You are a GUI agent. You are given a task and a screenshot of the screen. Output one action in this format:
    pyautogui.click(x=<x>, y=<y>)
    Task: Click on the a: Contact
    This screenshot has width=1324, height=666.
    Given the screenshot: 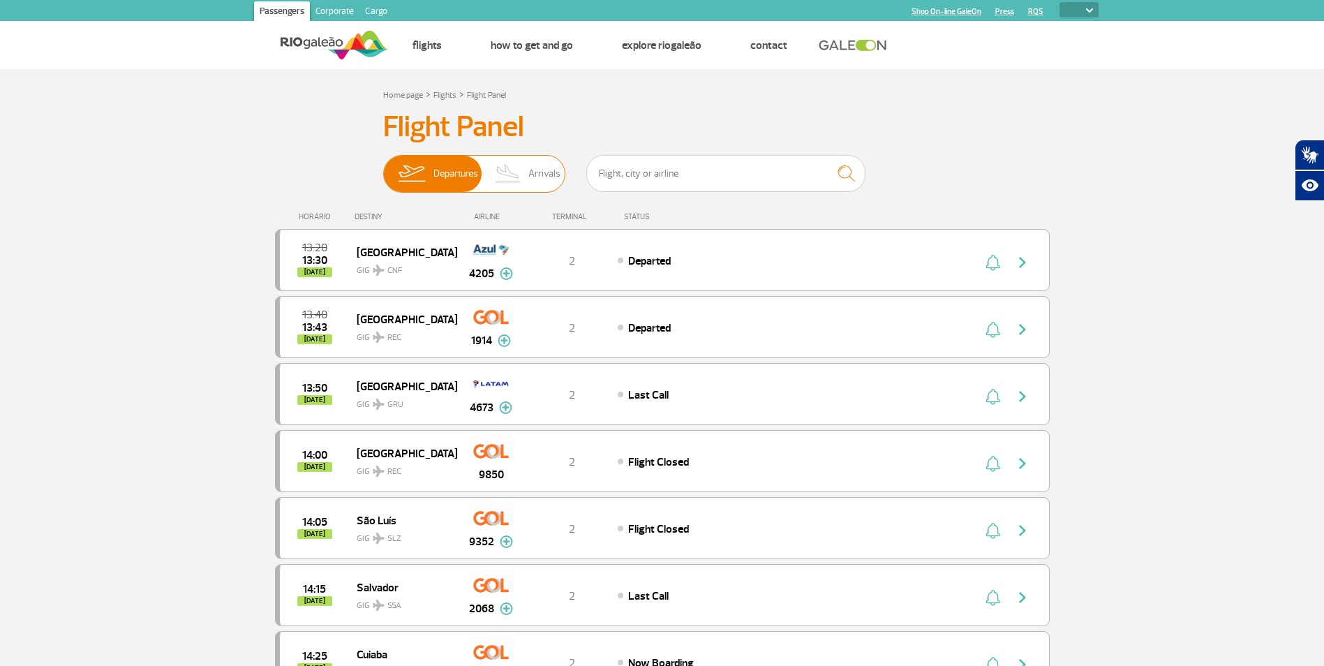 What is the action you would take?
    pyautogui.click(x=769, y=45)
    